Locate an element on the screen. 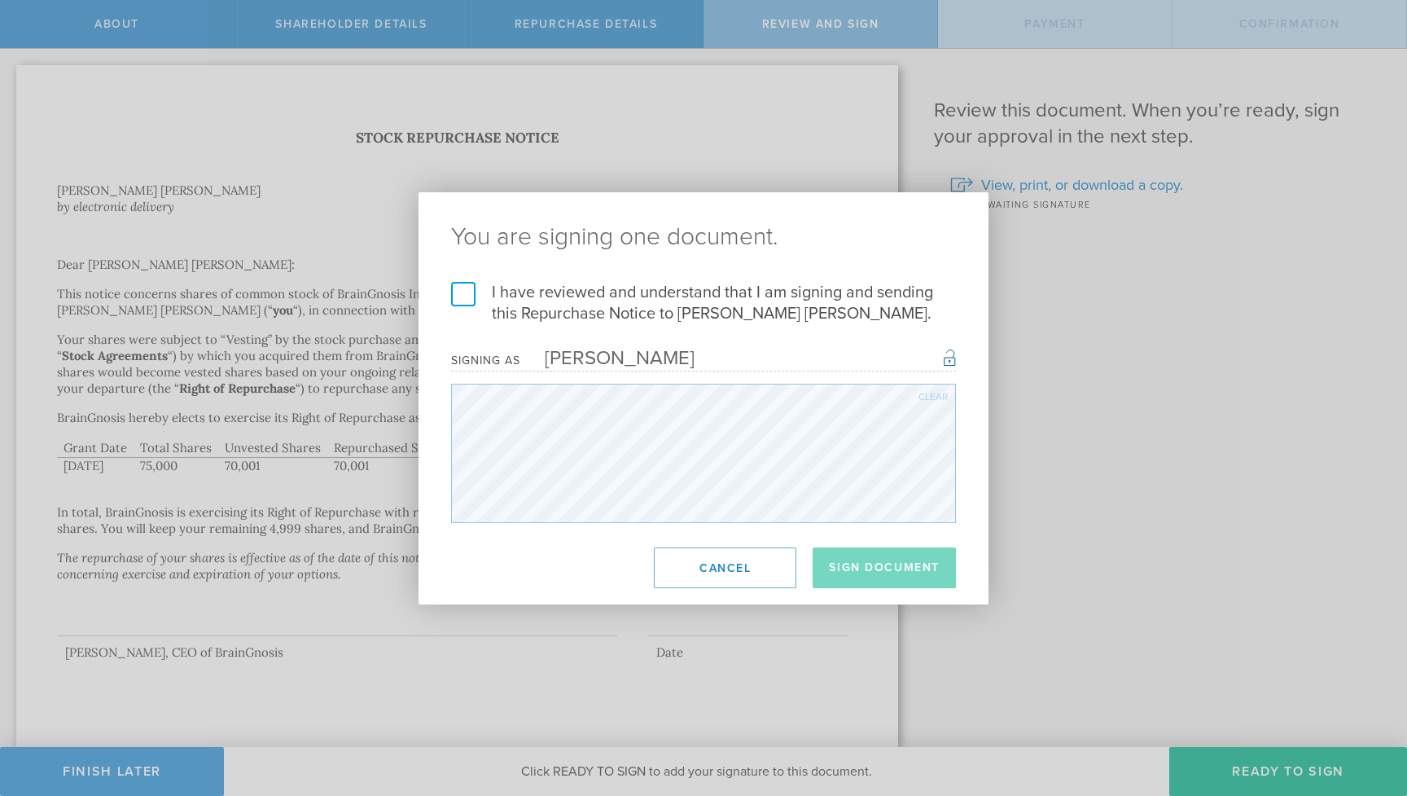  button: Sign Document is located at coordinates (884, 568).